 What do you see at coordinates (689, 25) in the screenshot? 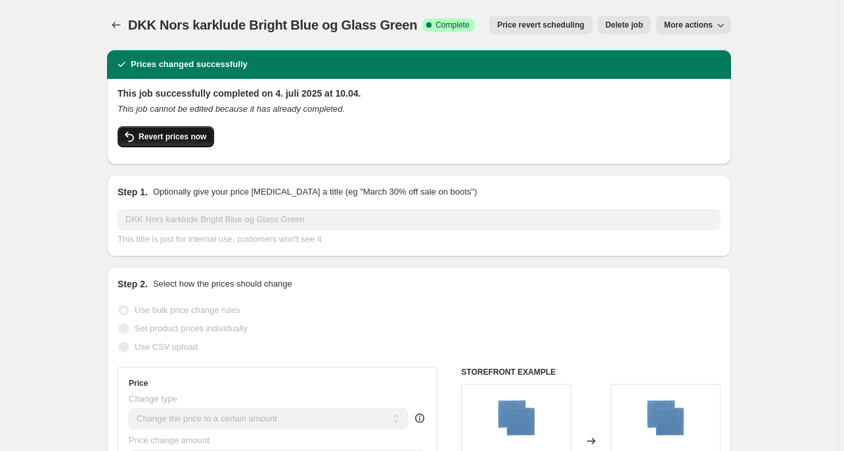
I see `span: More actions` at bounding box center [689, 25].